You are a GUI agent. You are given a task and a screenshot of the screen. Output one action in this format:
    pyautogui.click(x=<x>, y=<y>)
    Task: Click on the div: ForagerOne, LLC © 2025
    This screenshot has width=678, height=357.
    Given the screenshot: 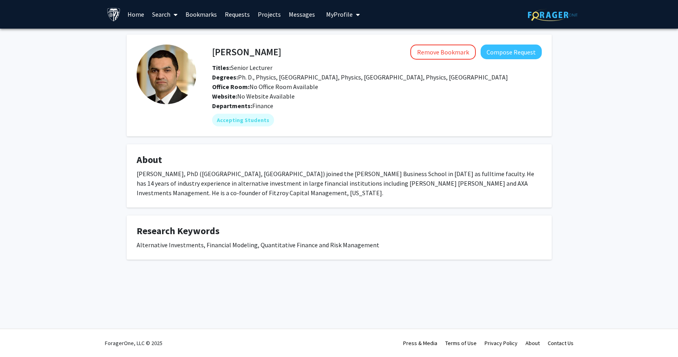 What is the action you would take?
    pyautogui.click(x=133, y=343)
    